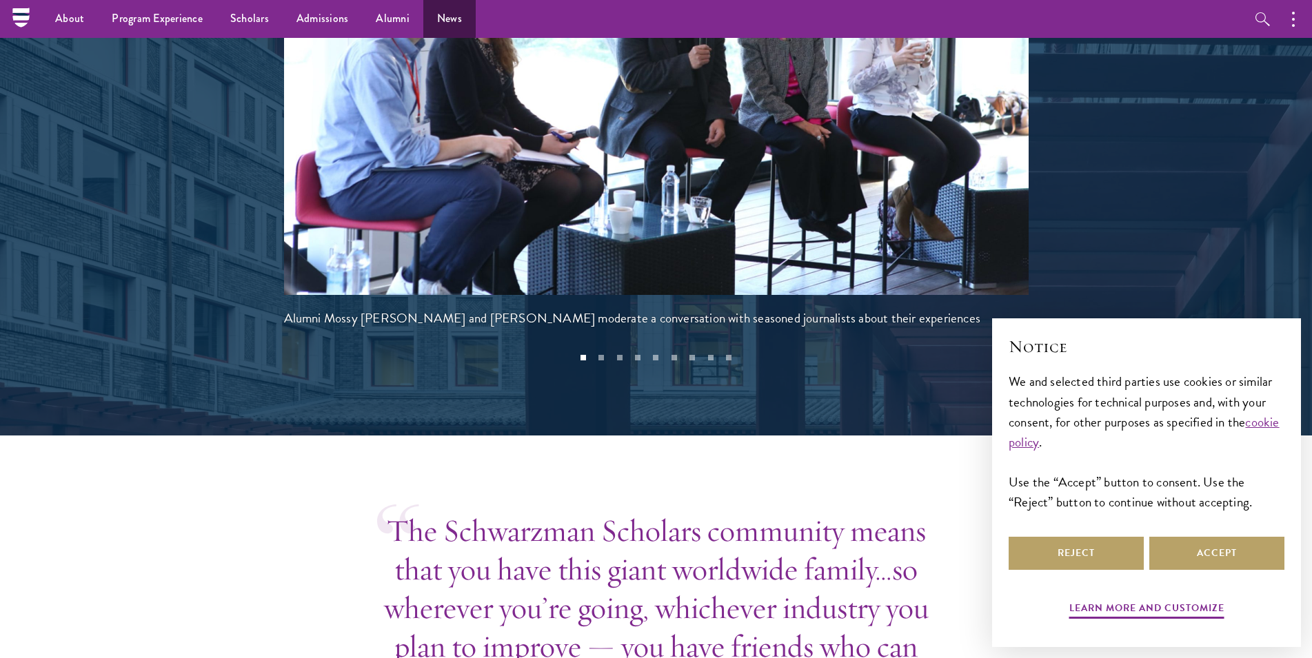 Image resolution: width=1312 pixels, height=658 pixels. What do you see at coordinates (1147, 610) in the screenshot?
I see `button: Learn more and customize` at bounding box center [1147, 610].